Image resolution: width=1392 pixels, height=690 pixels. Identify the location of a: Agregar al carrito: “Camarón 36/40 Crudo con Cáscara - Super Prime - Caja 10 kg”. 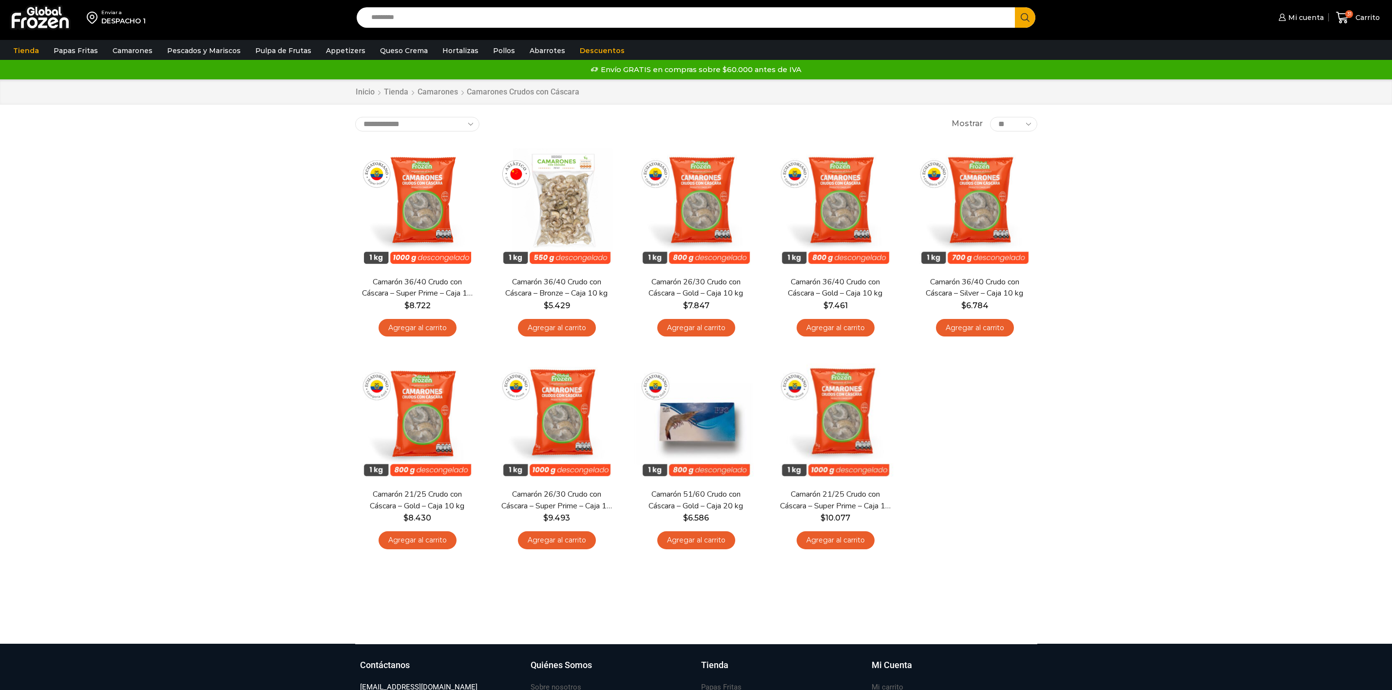
(418, 328).